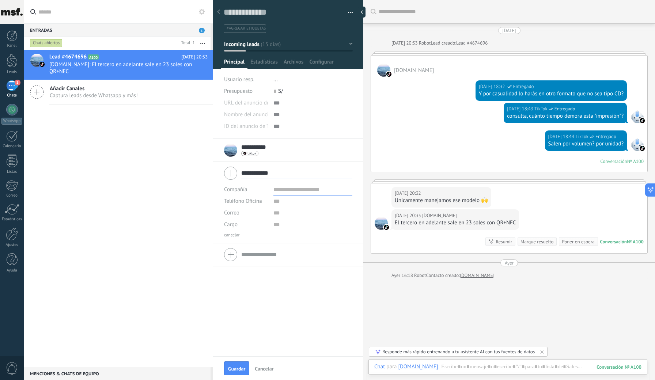 This screenshot has height=380, width=655. Describe the element at coordinates (238, 91) in the screenshot. I see `span: Presupuesto` at that location.